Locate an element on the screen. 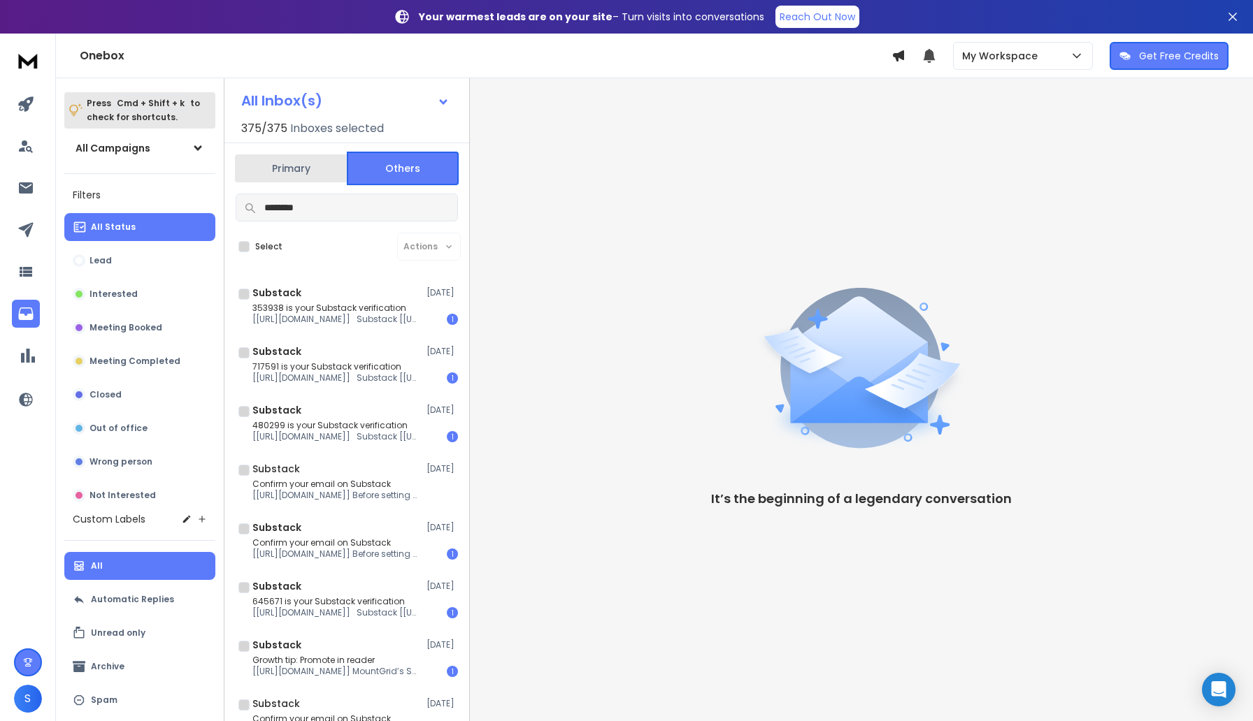 This screenshot has width=1253, height=721. p: Wrong person is located at coordinates (121, 462).